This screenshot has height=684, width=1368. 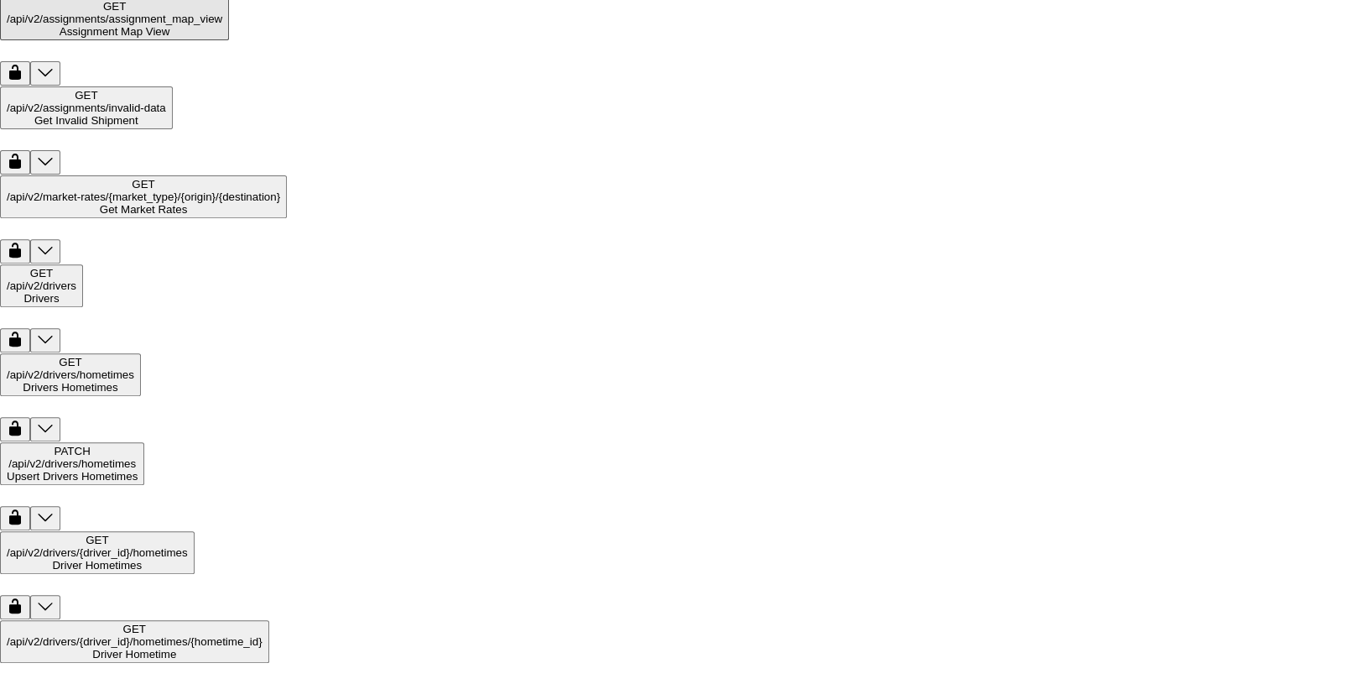 I want to click on button: get ​/api​/v2​/assignments​/assignment_map_view, so click(x=45, y=73).